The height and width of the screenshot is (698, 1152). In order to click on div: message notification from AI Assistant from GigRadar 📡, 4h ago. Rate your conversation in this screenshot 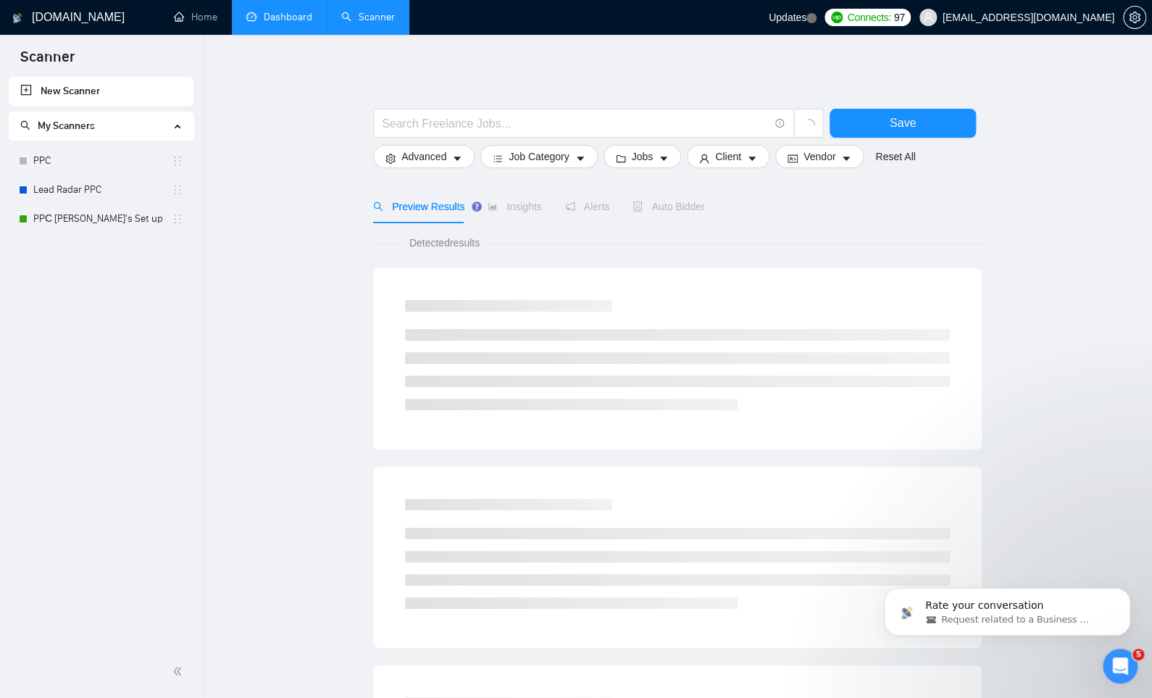, I will do `click(145, 54)`.